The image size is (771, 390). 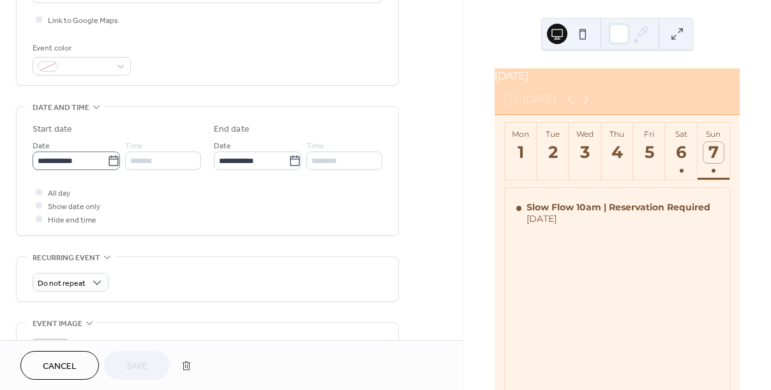 I want to click on span: Hide end time, so click(x=72, y=220).